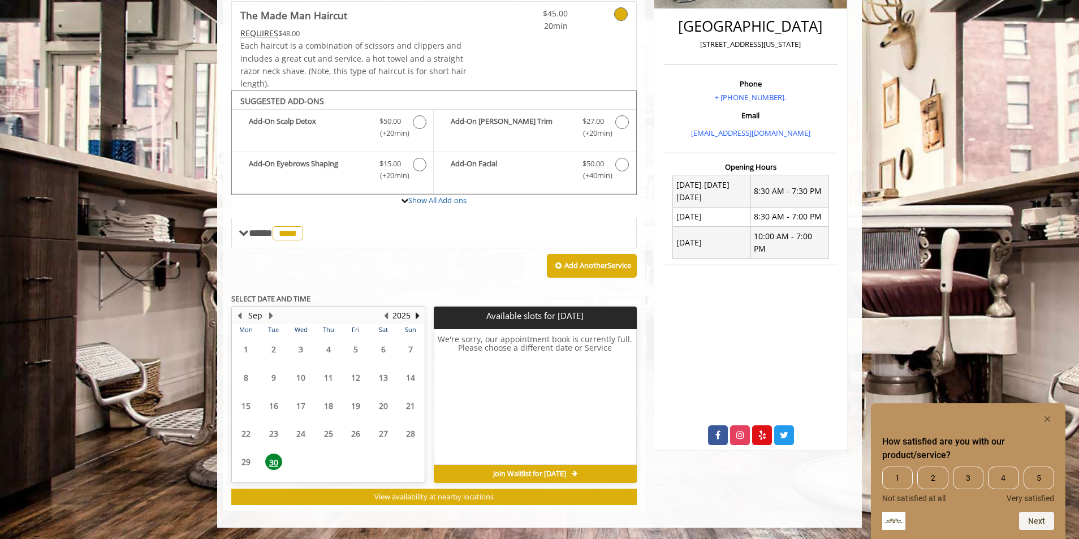  Describe the element at coordinates (273, 330) in the screenshot. I see `th: Tue` at that location.